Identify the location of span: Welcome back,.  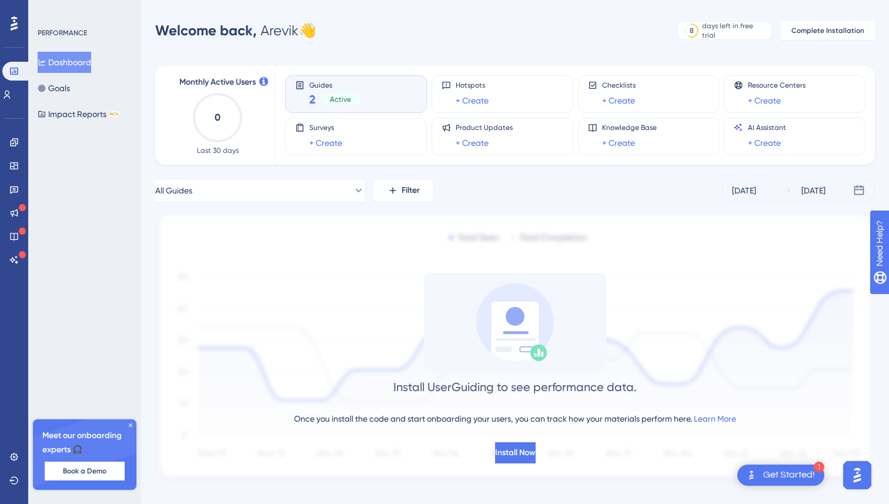
(206, 30).